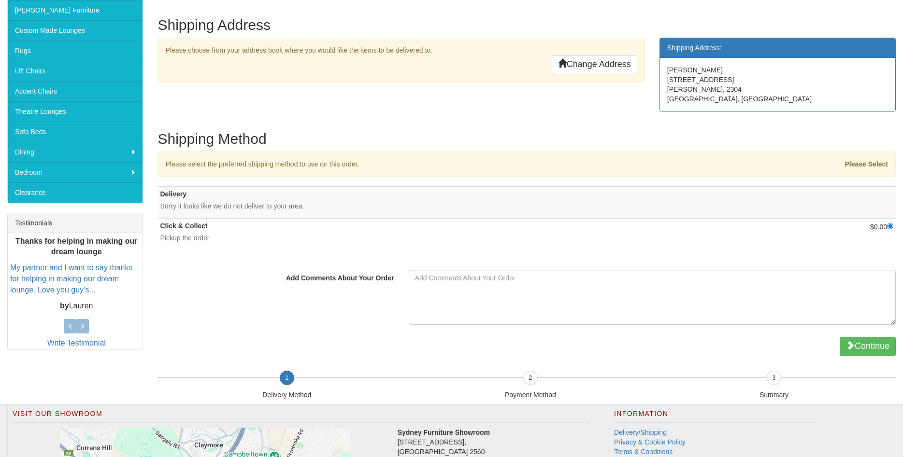 Image resolution: width=903 pixels, height=457 pixels. What do you see at coordinates (526, 25) in the screenshot?
I see `h2: Shipping Address` at bounding box center [526, 25].